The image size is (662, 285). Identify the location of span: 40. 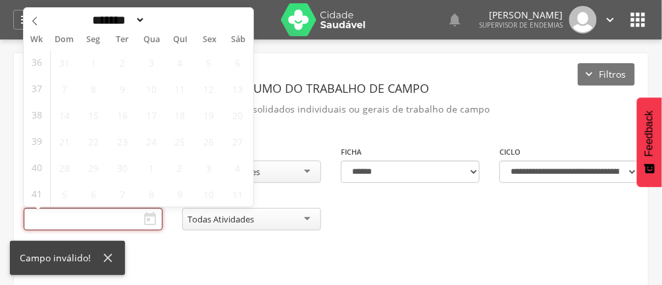
(37, 167).